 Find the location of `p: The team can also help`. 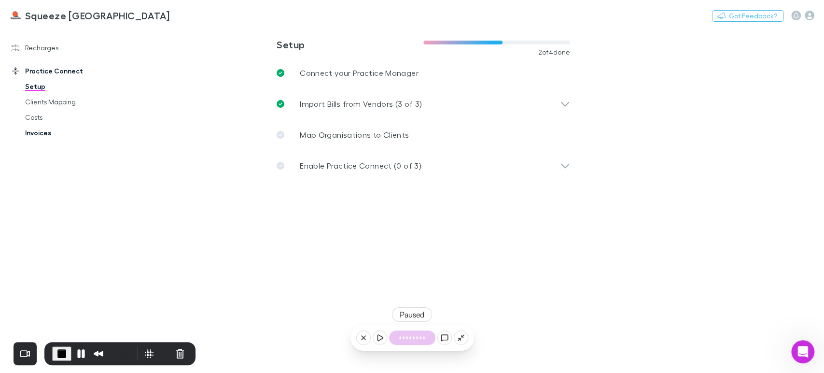

p: The team can also help is located at coordinates (84, 17).